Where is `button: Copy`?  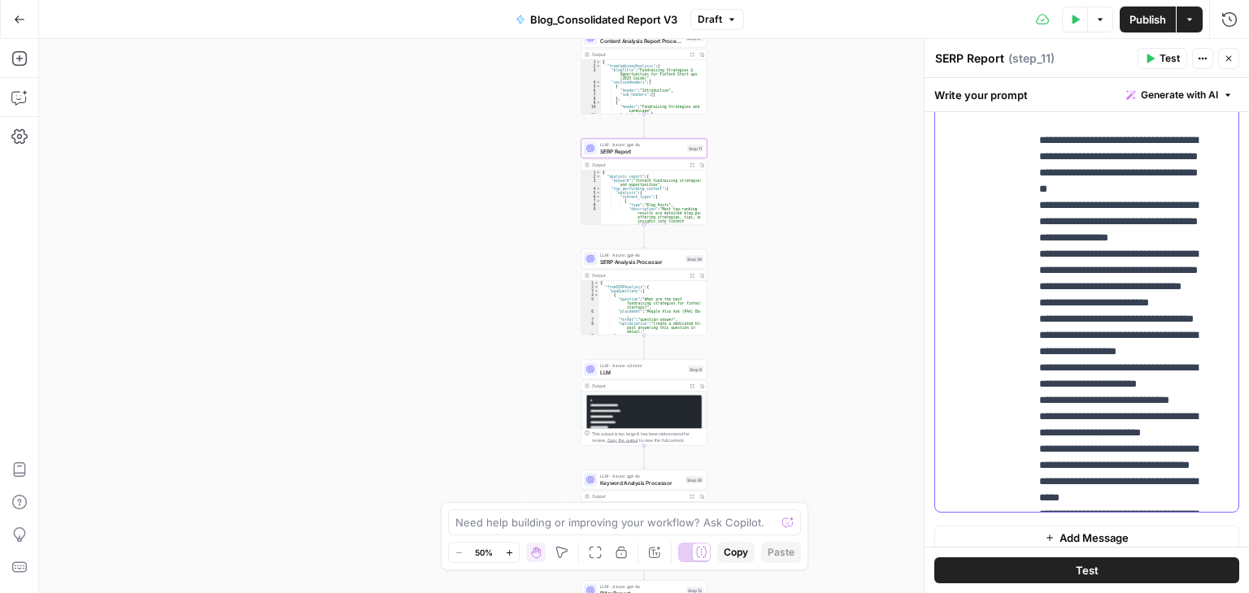
button: Copy is located at coordinates (736, 553).